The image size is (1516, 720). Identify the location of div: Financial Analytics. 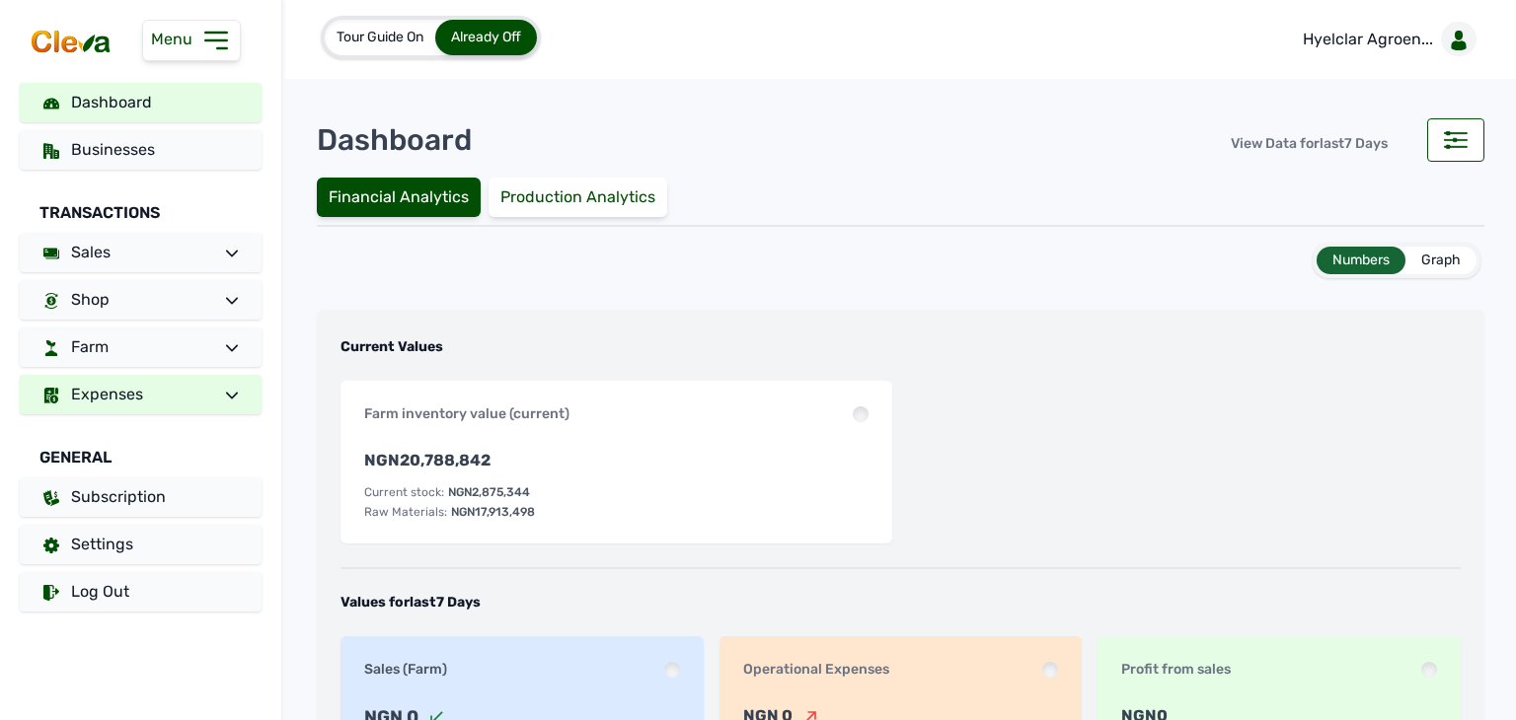
(399, 197).